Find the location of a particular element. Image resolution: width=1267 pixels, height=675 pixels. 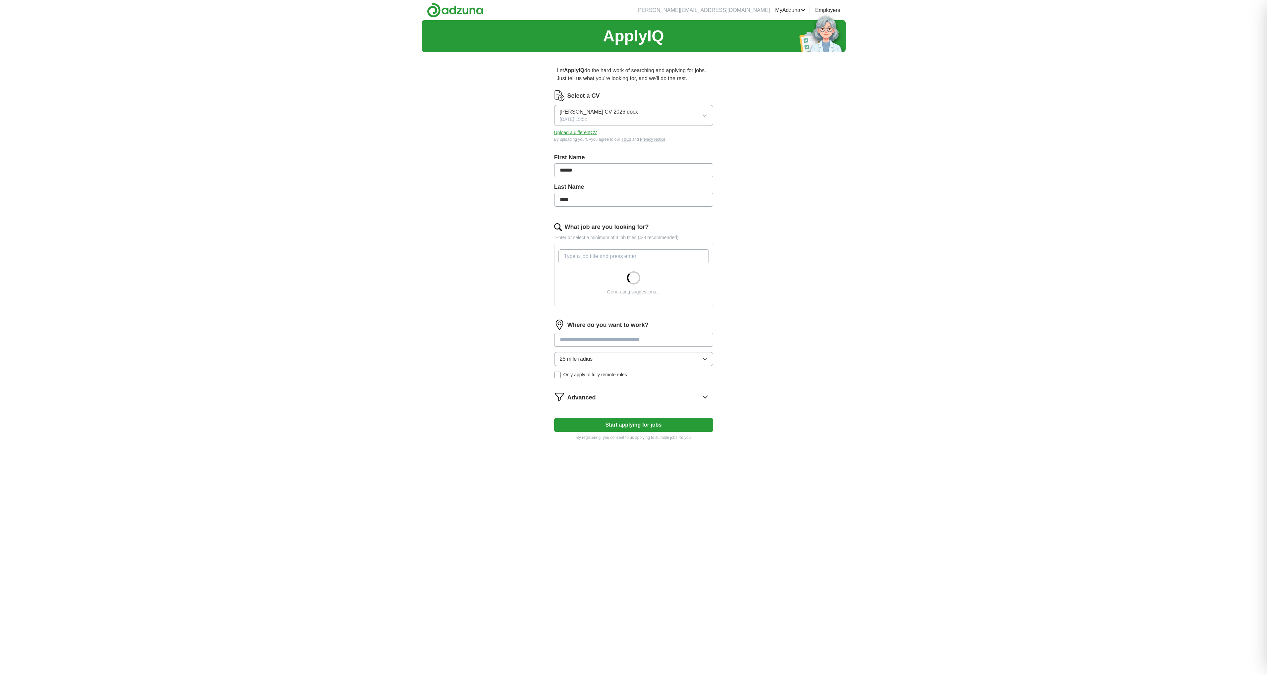

img: location.png is located at coordinates (559, 325).